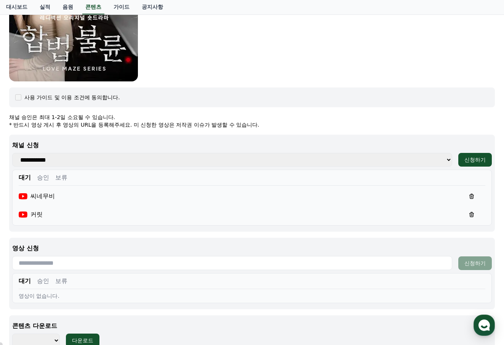 Image resolution: width=504 pixels, height=345 pixels. What do you see at coordinates (252, 125) in the screenshot?
I see `p: * 반드시 영상 게시 후 영상의 URL을 등록해주세요. 미 신청한 영상은 저작권 이슈가 발생할 수 있습니다.` at bounding box center [252, 125].